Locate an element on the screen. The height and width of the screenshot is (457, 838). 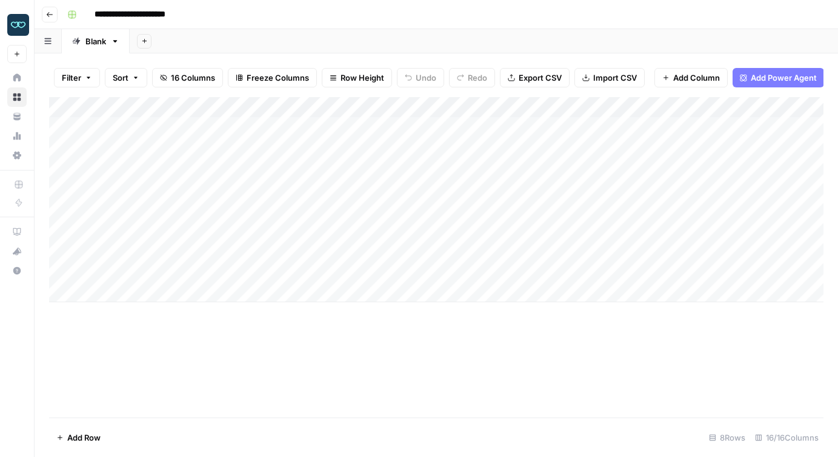
div: Blank is located at coordinates (96, 41).